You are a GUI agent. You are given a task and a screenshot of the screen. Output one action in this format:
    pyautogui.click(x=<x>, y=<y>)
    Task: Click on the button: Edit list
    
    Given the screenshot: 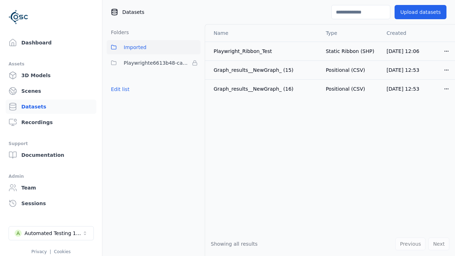 What is the action you would take?
    pyautogui.click(x=120, y=89)
    